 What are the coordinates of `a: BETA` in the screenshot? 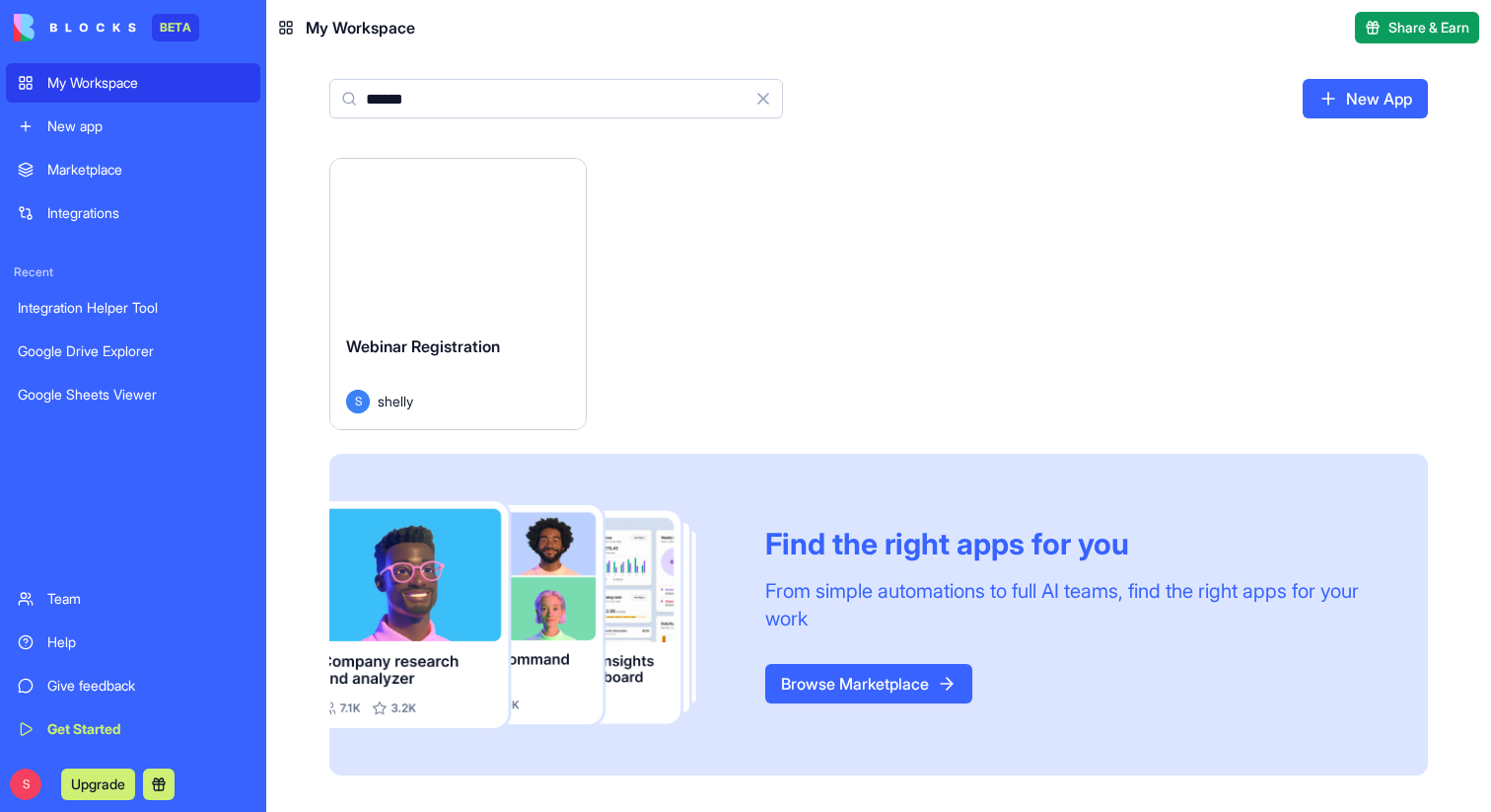 It's located at (107, 28).